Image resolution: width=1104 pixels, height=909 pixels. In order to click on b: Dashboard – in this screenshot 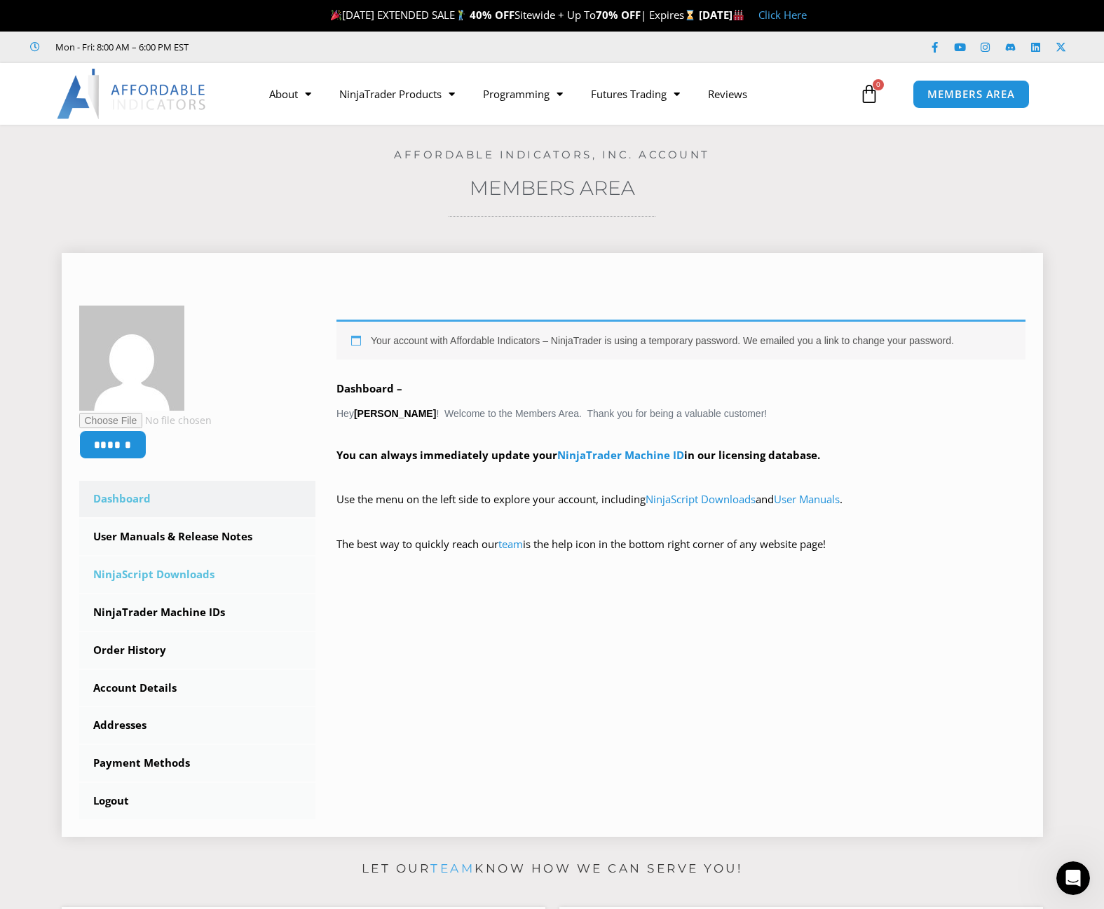, I will do `click(370, 388)`.